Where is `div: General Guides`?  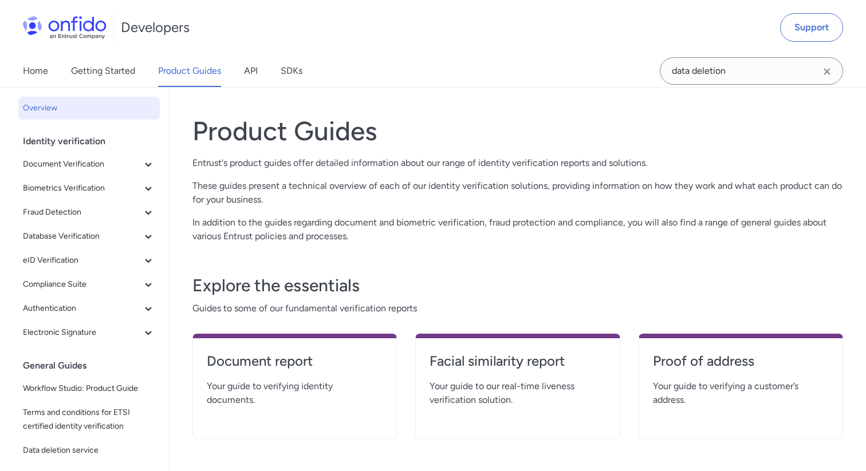
div: General Guides is located at coordinates (93, 366).